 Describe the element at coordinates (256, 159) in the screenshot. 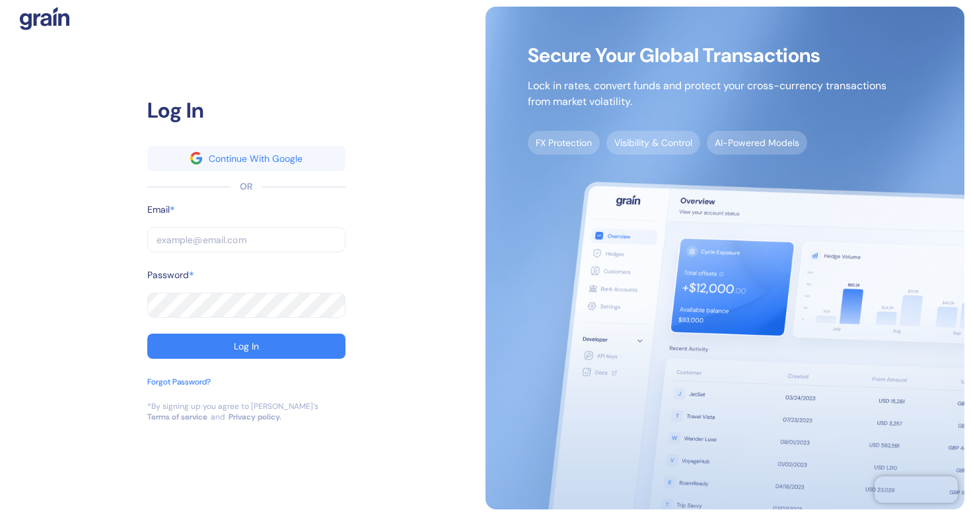

I see `div: Continue With Google` at that location.